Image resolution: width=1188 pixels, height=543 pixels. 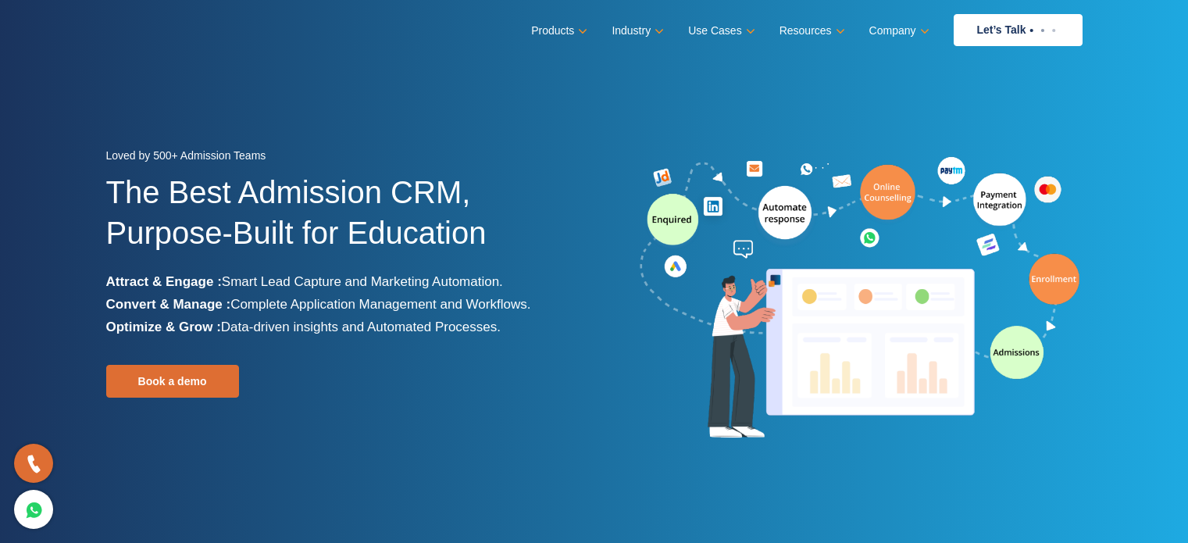 I want to click on b: Optimize & Grow :, so click(x=163, y=327).